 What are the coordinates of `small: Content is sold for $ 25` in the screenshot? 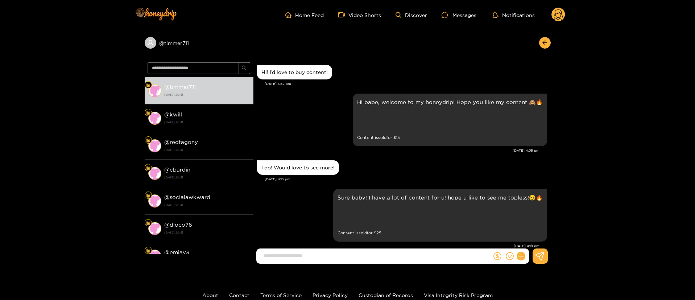 It's located at (440, 233).